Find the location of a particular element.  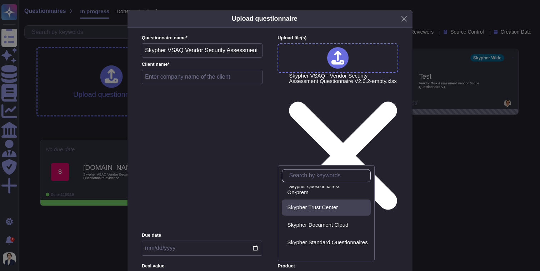

label: Product is located at coordinates (338, 266).